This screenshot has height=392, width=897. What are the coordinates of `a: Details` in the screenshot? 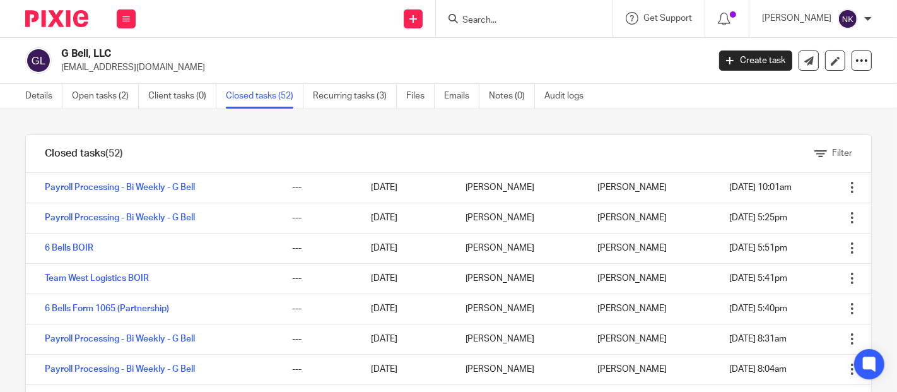 It's located at (44, 96).